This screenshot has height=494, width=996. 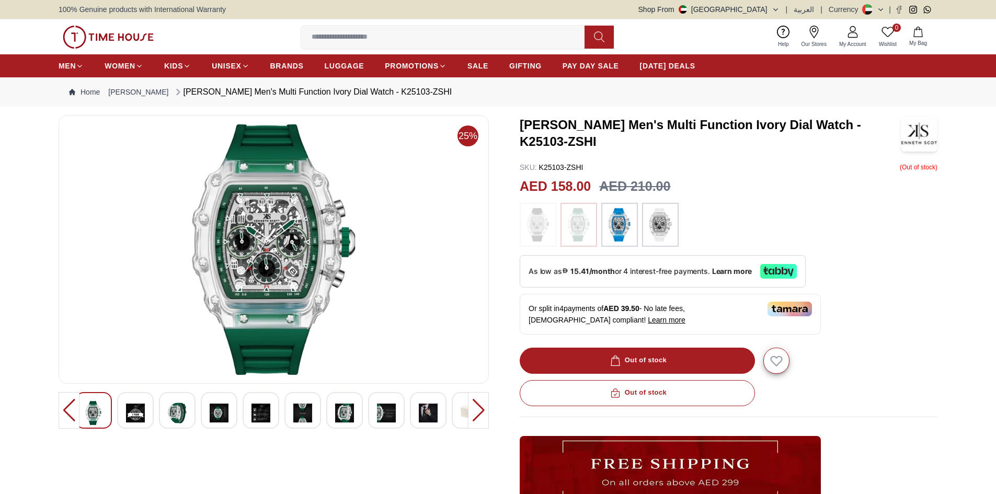 What do you see at coordinates (888, 44) in the screenshot?
I see `span: Wishlist` at bounding box center [888, 44].